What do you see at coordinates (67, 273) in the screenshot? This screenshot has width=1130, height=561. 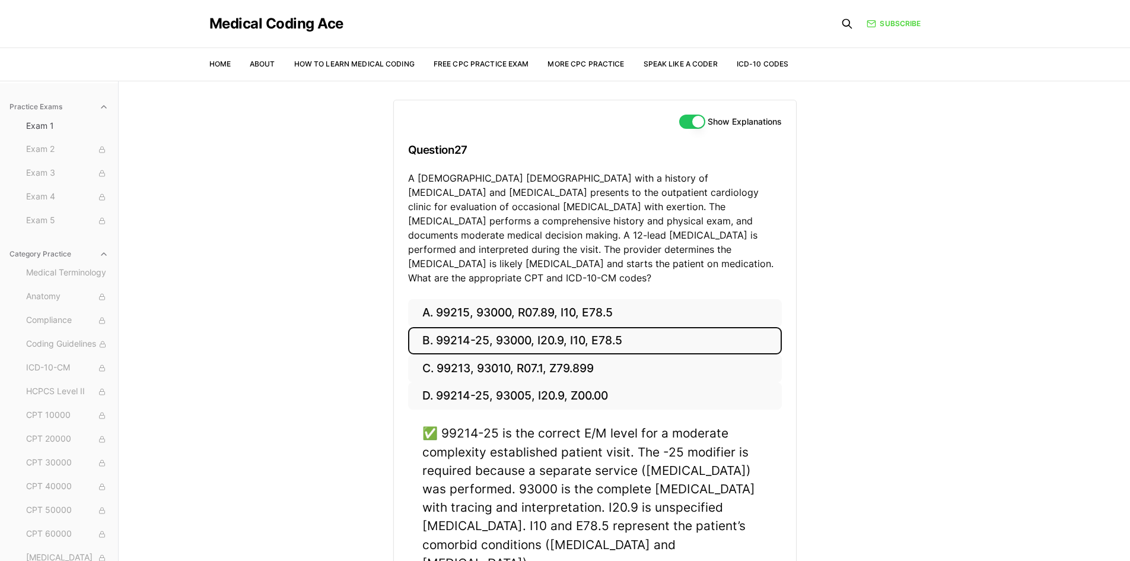 I see `span: Medical Terminology` at bounding box center [67, 273].